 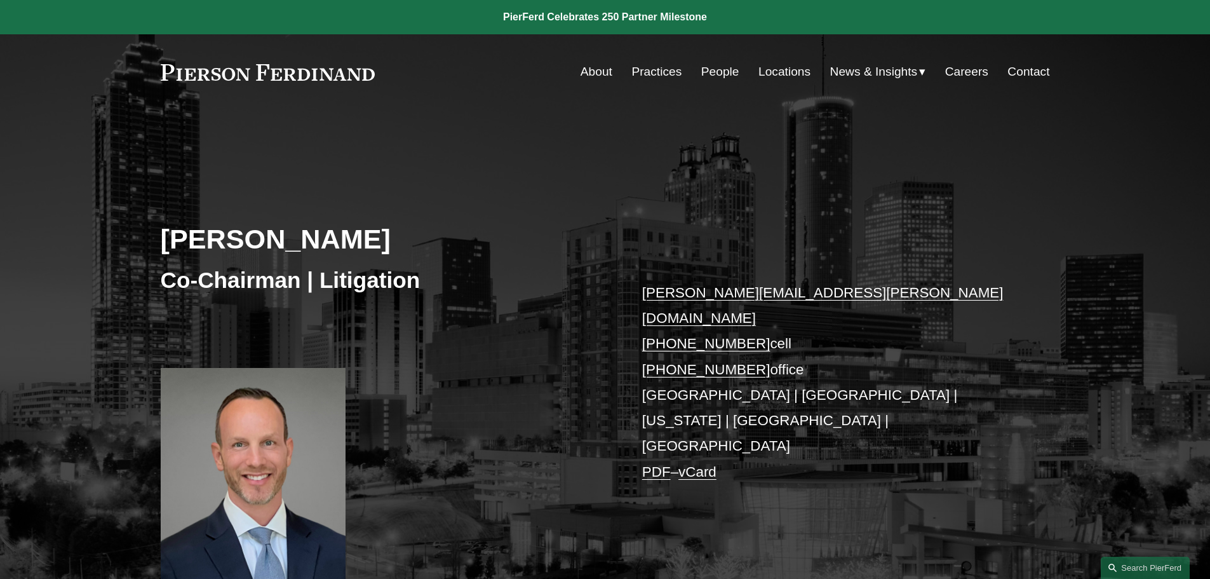 I want to click on a: PDF, so click(x=656, y=471).